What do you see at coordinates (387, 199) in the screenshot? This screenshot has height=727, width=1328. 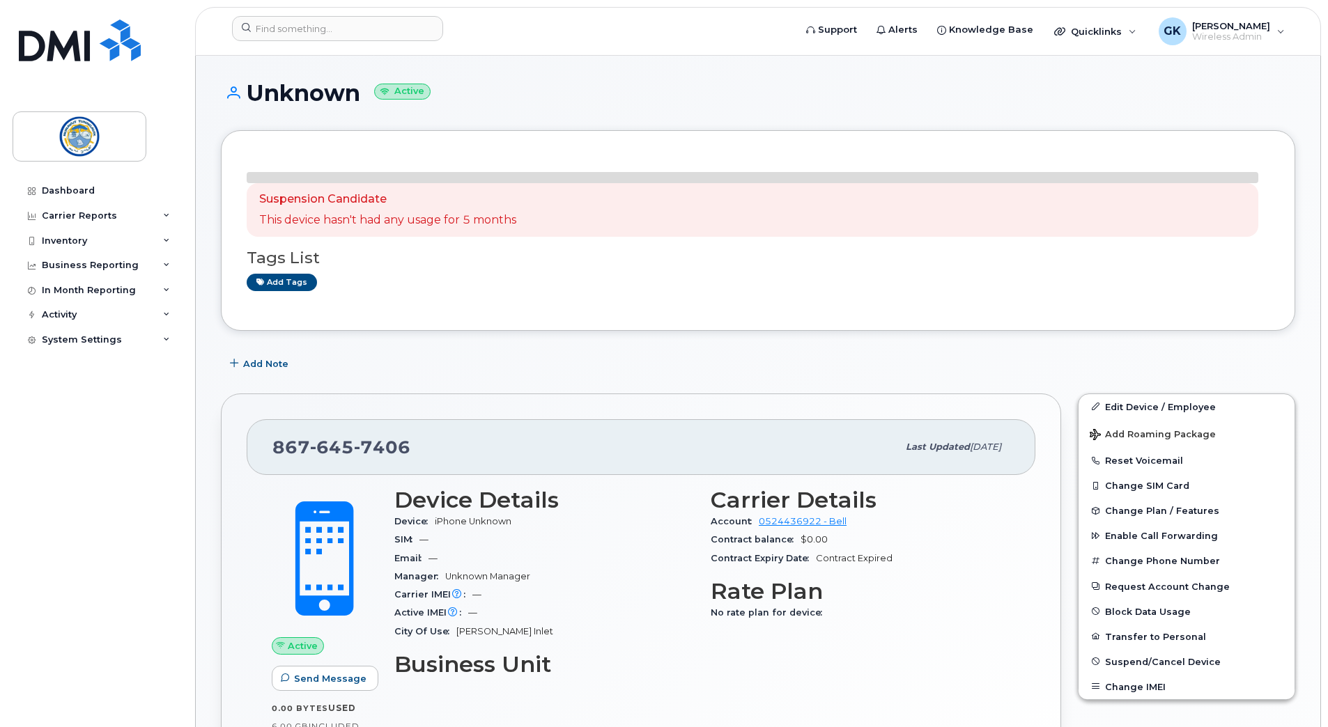 I see `p: Suspension Candidate` at bounding box center [387, 199].